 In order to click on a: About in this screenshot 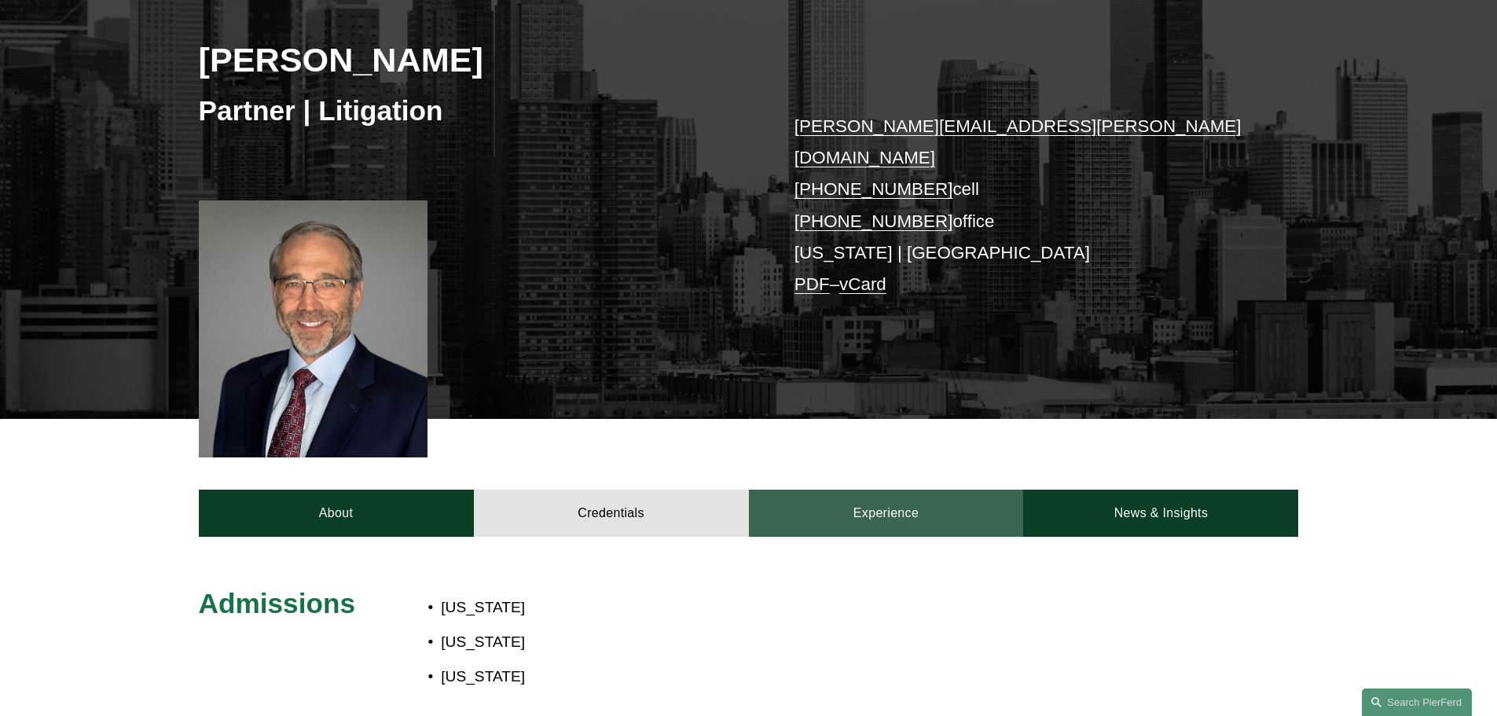, I will do `click(336, 513)`.